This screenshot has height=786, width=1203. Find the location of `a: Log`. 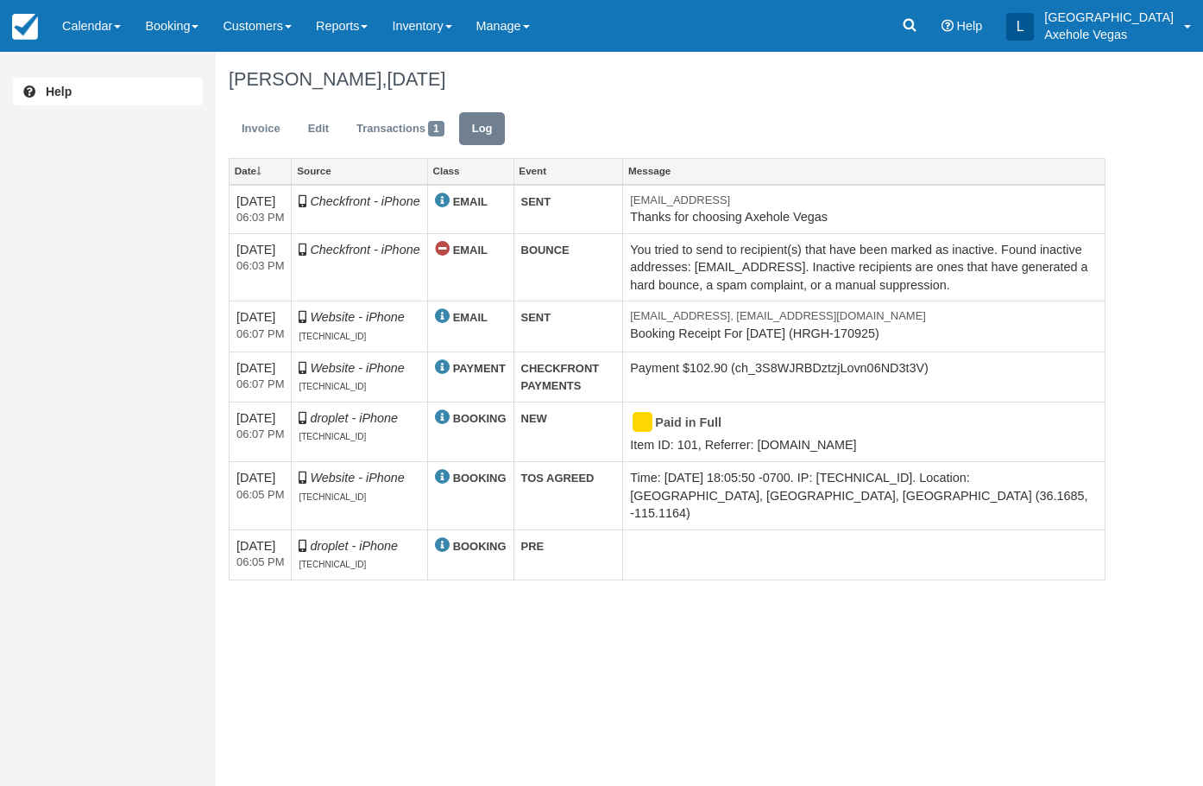

a: Log is located at coordinates (483, 129).